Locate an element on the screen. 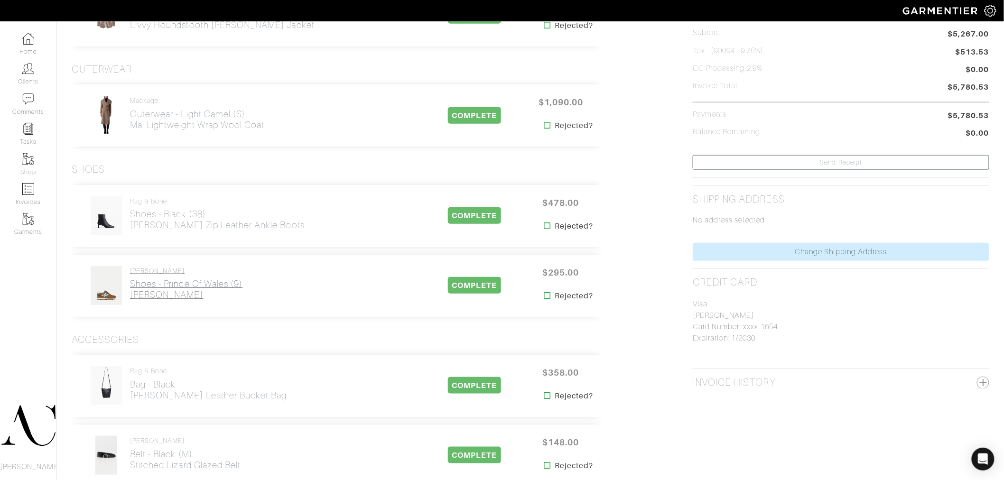 The width and height of the screenshot is (1004, 480). a: Mackage Outerwear - Light Camel (S)Mai Lightweight Wrap Wool Coat is located at coordinates (197, 113).